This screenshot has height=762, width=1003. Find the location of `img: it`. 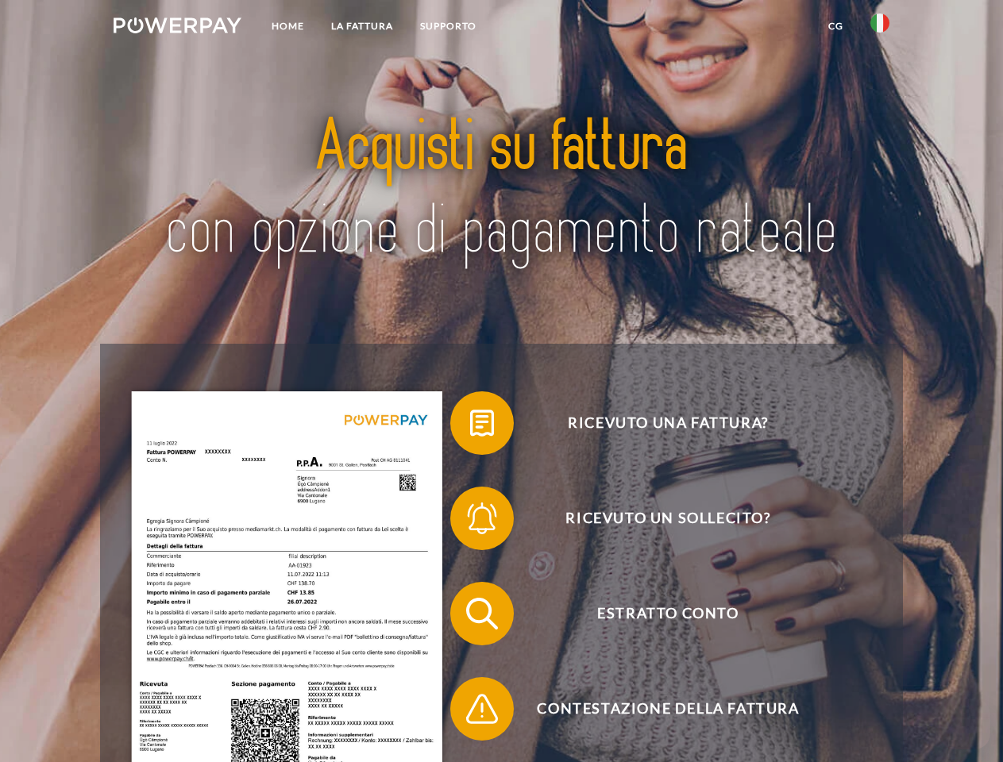

img: it is located at coordinates (880, 23).